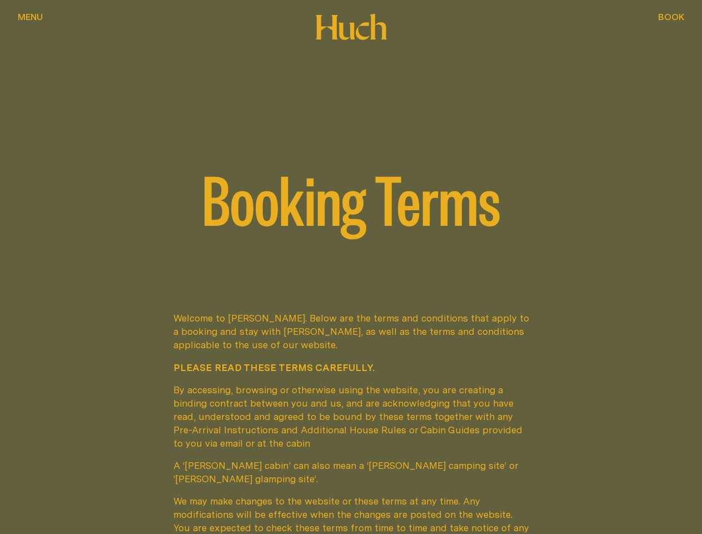  Describe the element at coordinates (30, 18) in the screenshot. I see `button: show menu` at that location.